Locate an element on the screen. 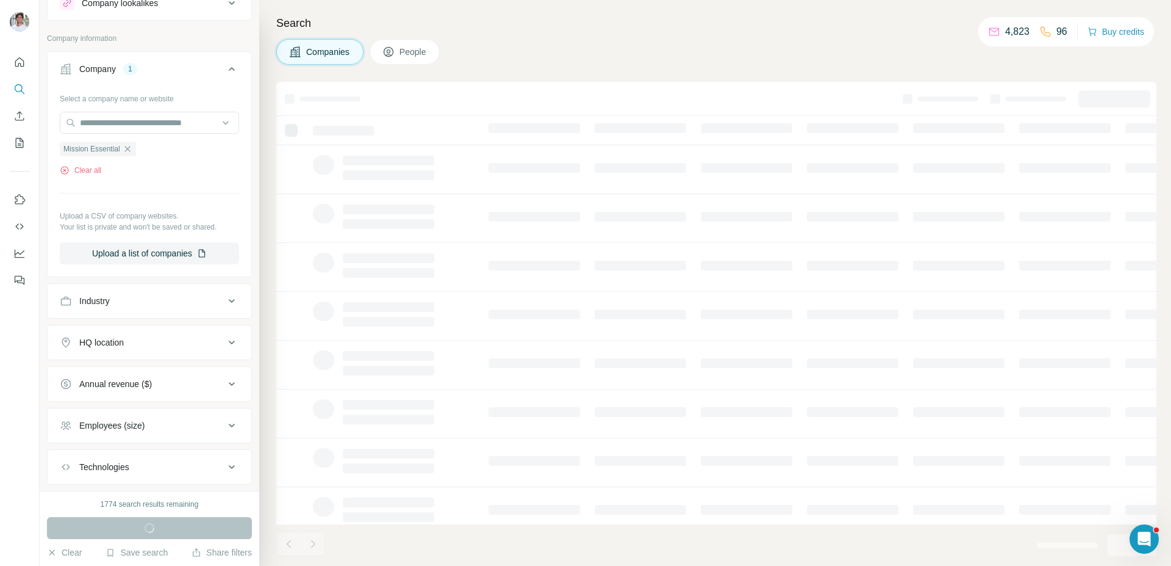 This screenshot has width=1171, height=566. button: Clear is located at coordinates (64, 552).